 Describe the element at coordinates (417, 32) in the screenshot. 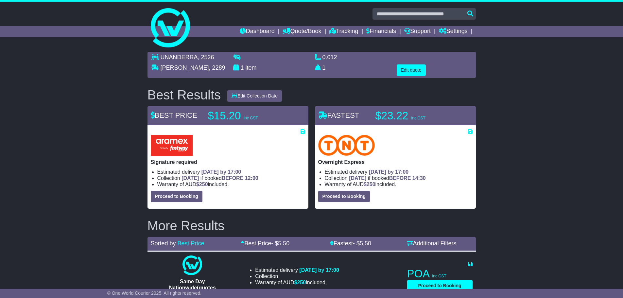

I see `a: Support` at that location.